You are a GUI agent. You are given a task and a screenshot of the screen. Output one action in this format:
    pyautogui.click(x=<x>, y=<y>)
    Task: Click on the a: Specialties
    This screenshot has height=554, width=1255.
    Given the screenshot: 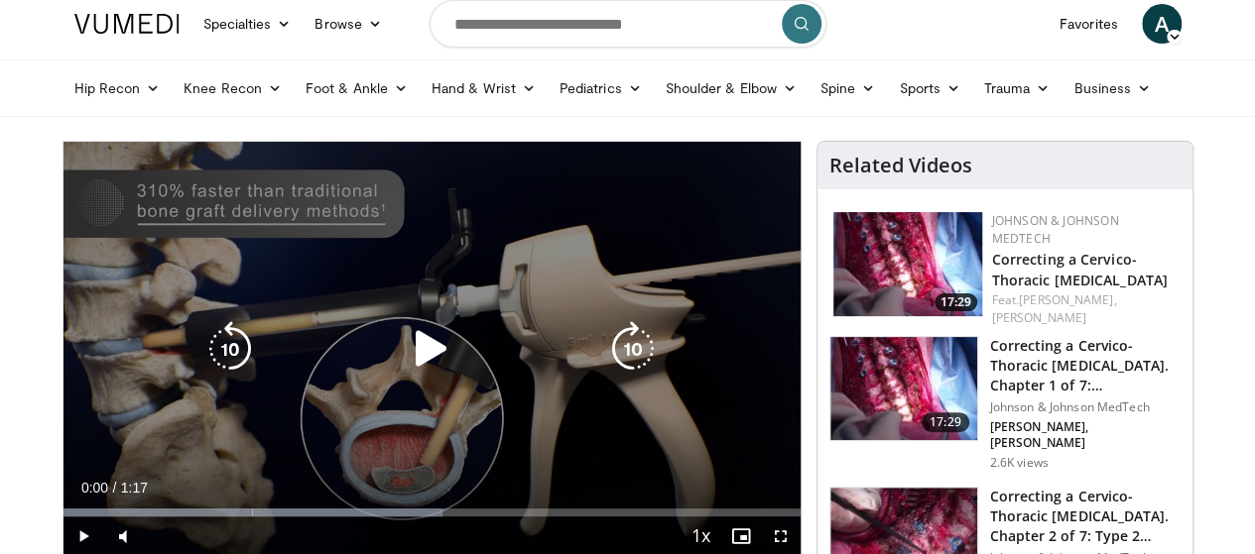 What is the action you would take?
    pyautogui.click(x=247, y=24)
    